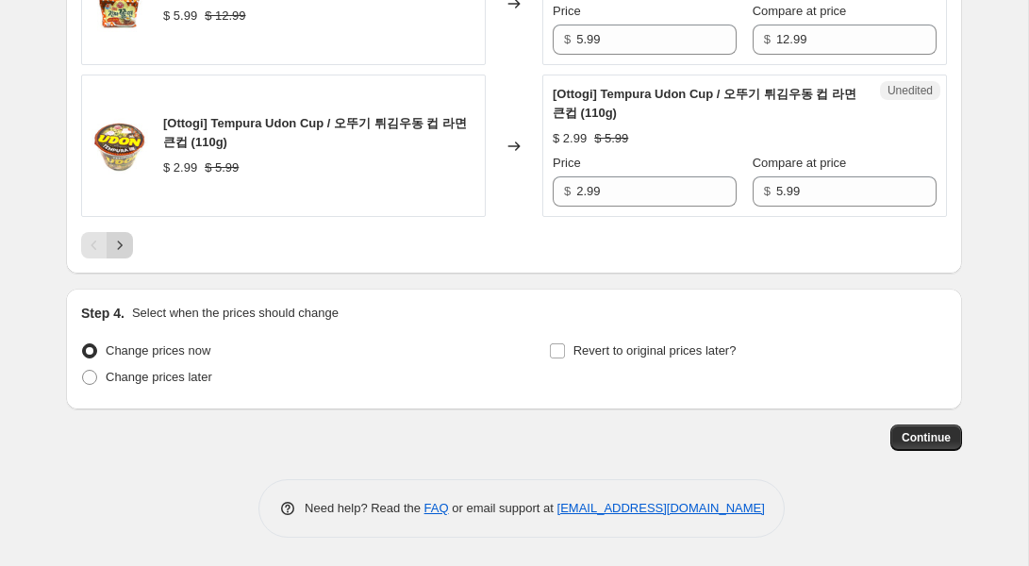  Describe the element at coordinates (120, 146) in the screenshot. I see `img: IMG_4964_80x.jpg` at that location.